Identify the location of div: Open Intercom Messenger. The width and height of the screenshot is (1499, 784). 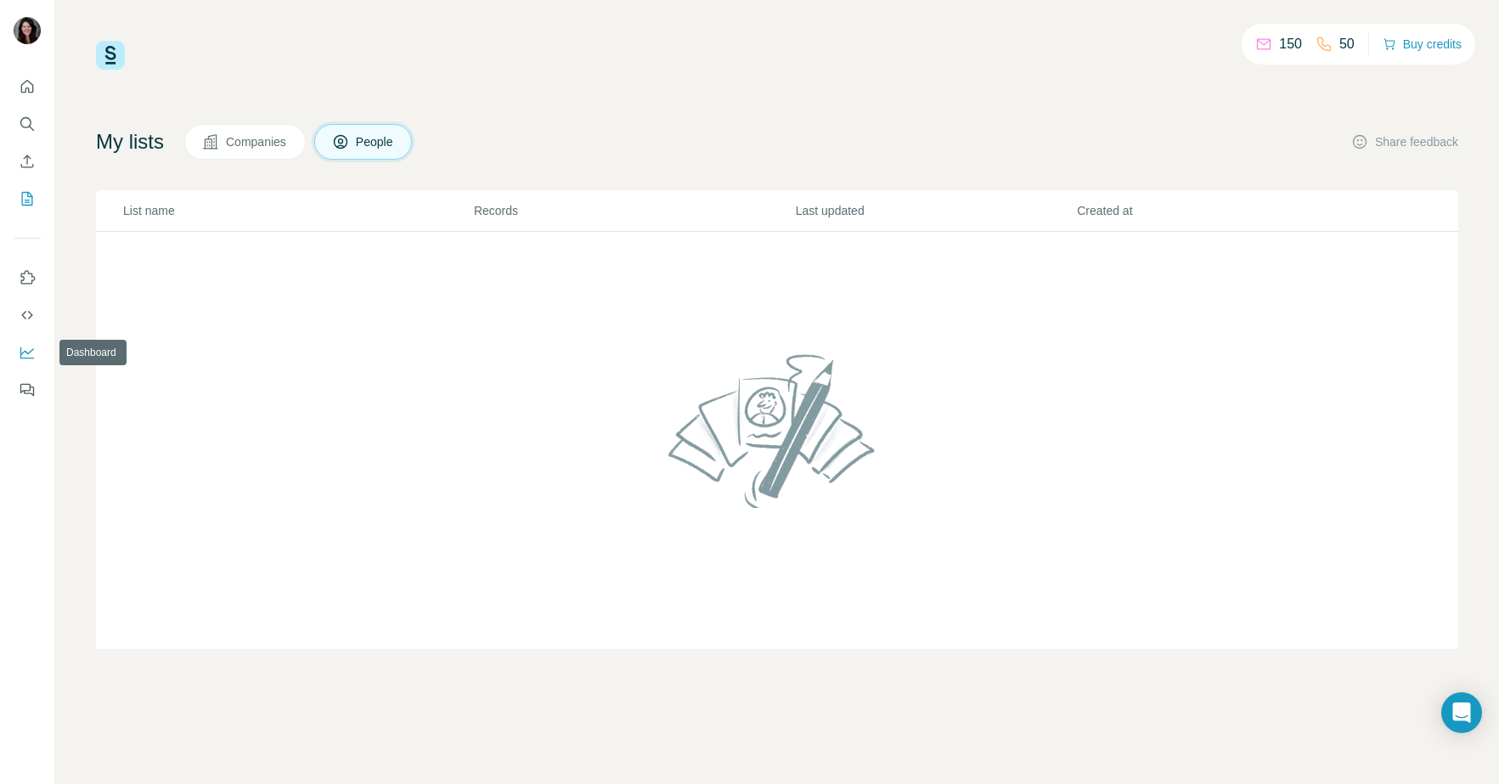
(1461, 712).